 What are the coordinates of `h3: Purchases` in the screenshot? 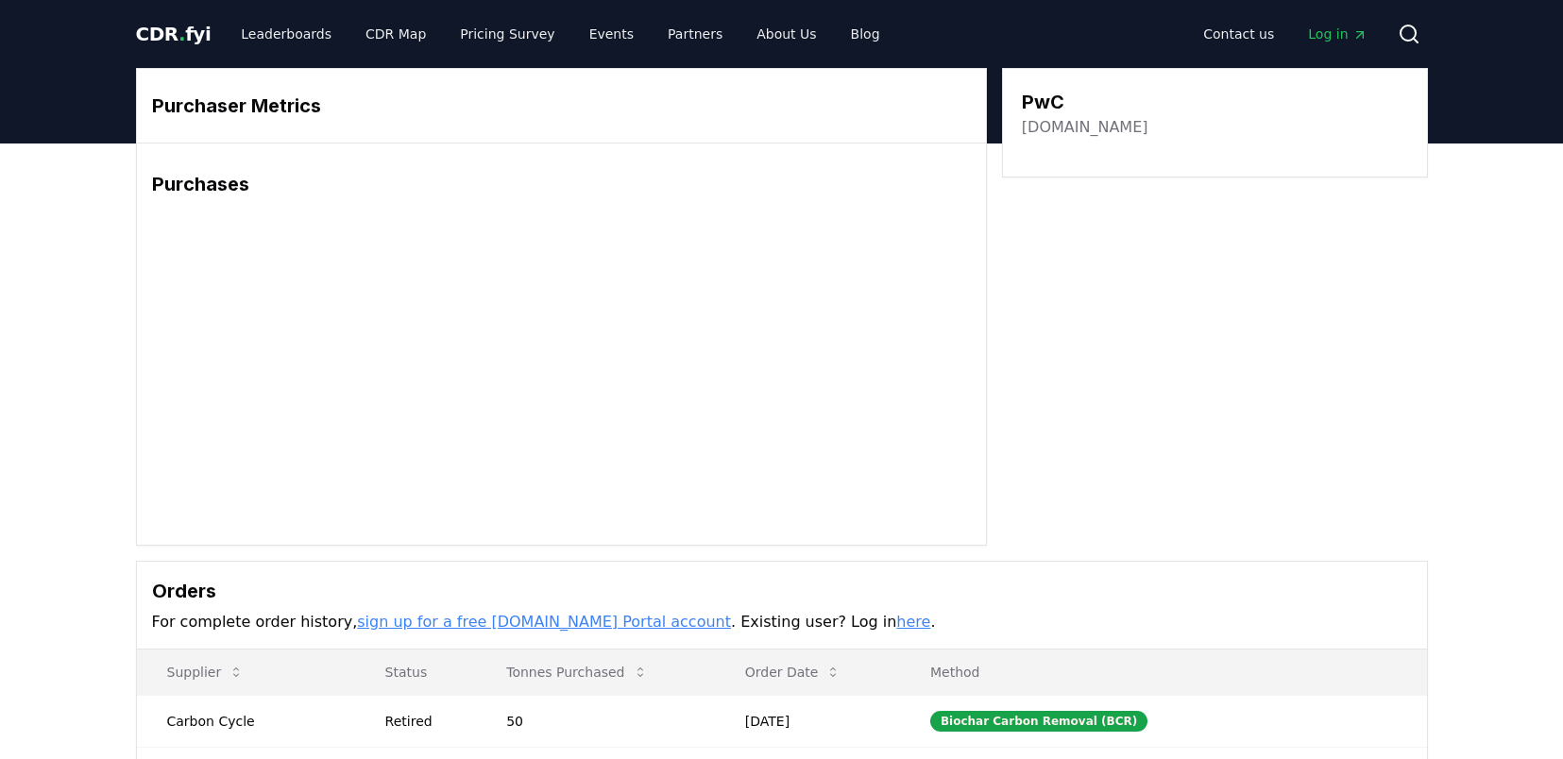 It's located at (561, 184).